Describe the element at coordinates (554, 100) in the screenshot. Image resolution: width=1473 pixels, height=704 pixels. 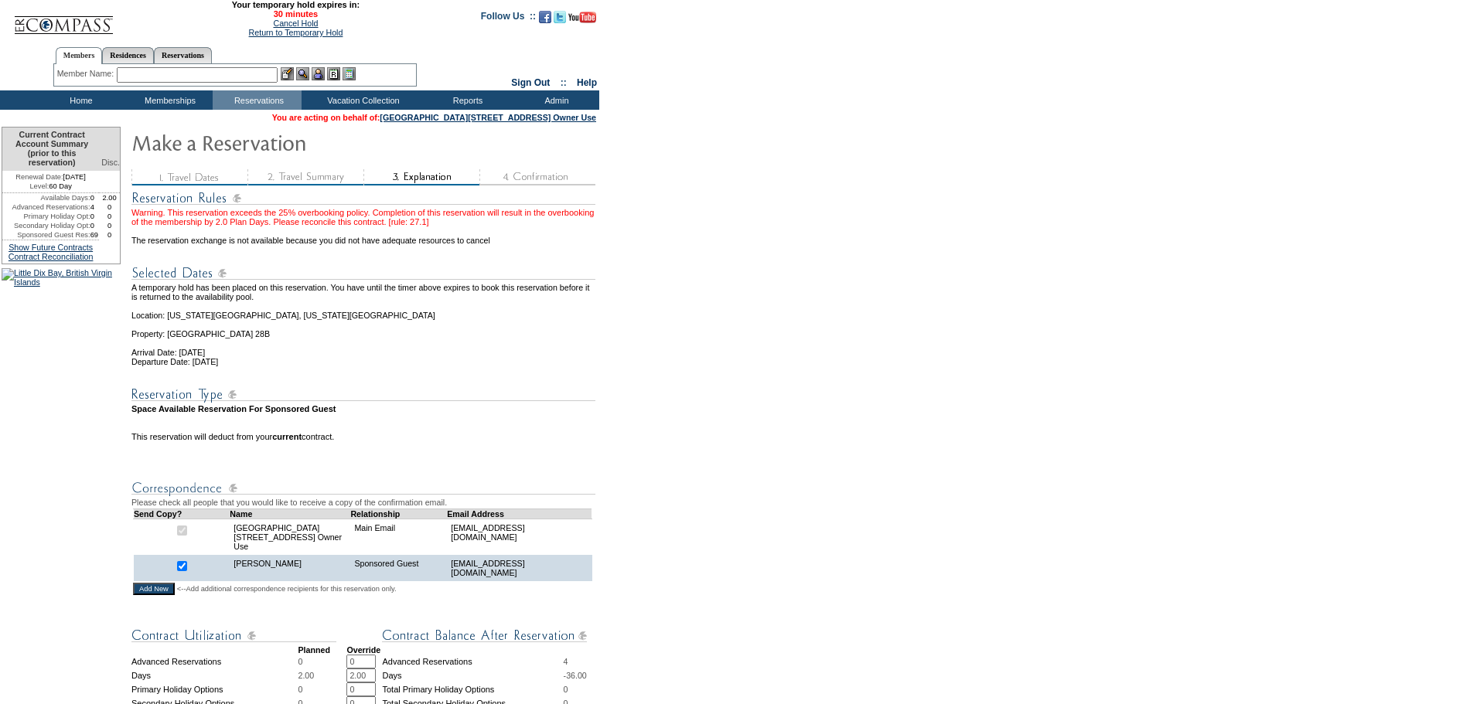
I see `td: Admin` at that location.